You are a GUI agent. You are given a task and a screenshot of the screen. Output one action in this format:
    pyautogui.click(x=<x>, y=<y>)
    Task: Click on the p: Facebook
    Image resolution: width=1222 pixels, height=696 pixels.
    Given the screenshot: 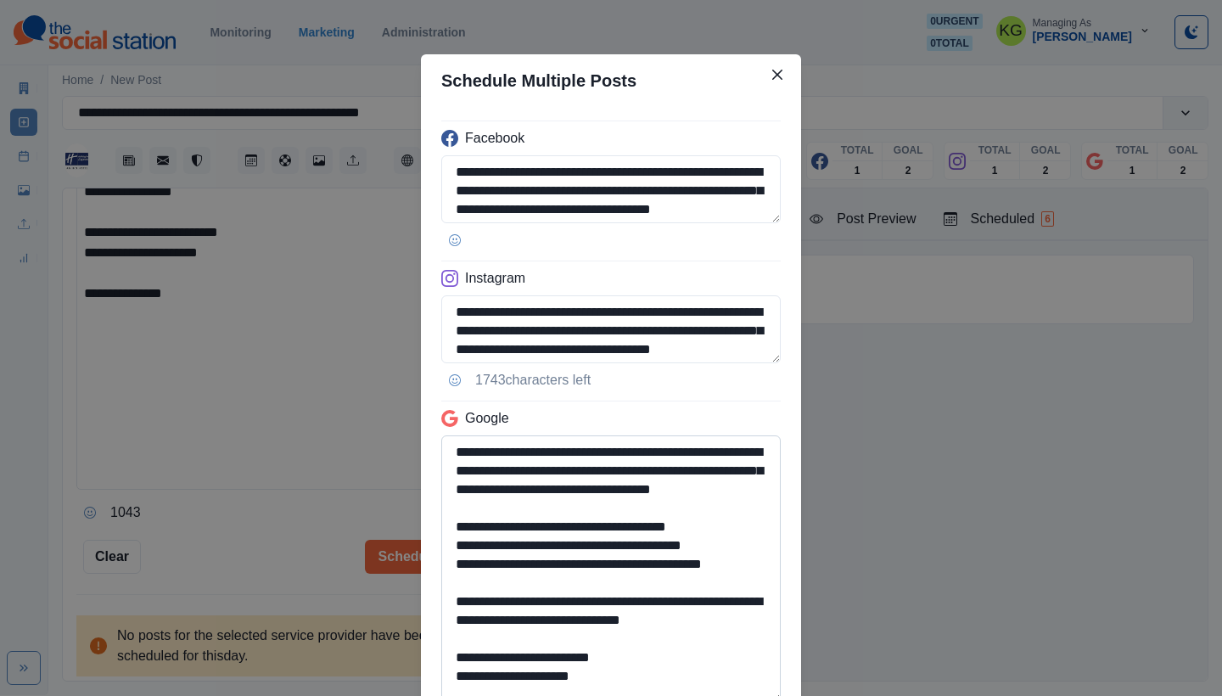 What is the action you would take?
    pyautogui.click(x=495, y=138)
    